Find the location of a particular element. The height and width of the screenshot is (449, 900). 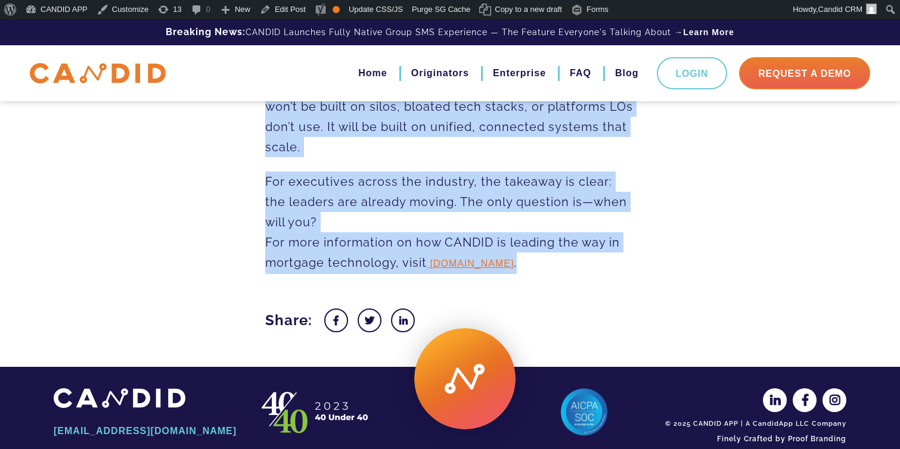

a: FAQ is located at coordinates (581, 73).